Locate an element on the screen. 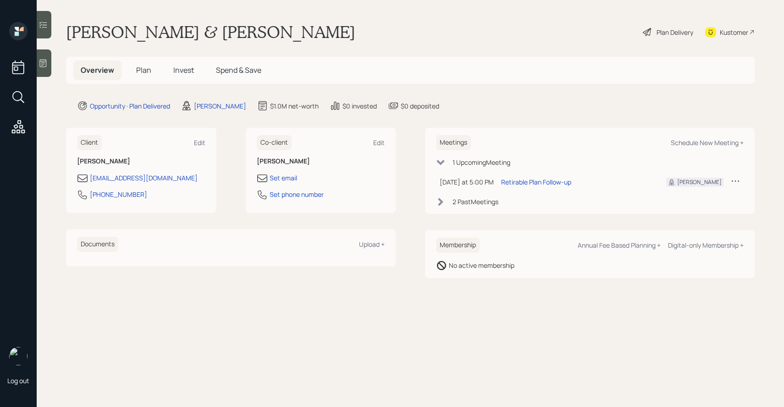 The image size is (784, 407). h6: Client is located at coordinates (89, 143).